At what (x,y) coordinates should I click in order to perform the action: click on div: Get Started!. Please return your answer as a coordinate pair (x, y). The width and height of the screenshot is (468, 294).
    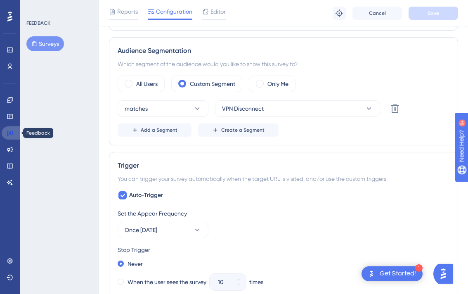
    Looking at the image, I should click on (398, 274).